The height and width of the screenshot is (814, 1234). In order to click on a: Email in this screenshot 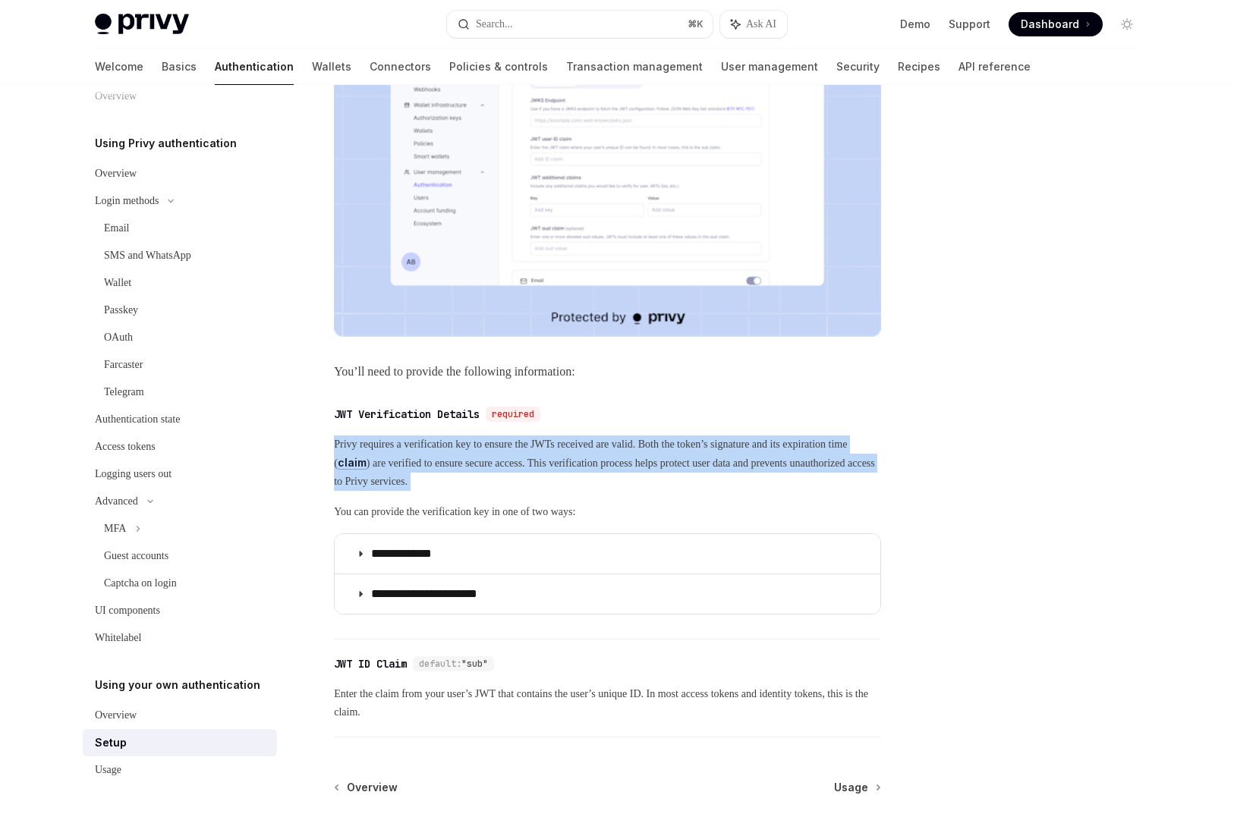, I will do `click(180, 228)`.